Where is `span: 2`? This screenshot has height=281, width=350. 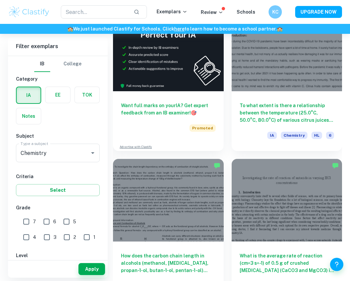 span: 2 is located at coordinates (75, 238).